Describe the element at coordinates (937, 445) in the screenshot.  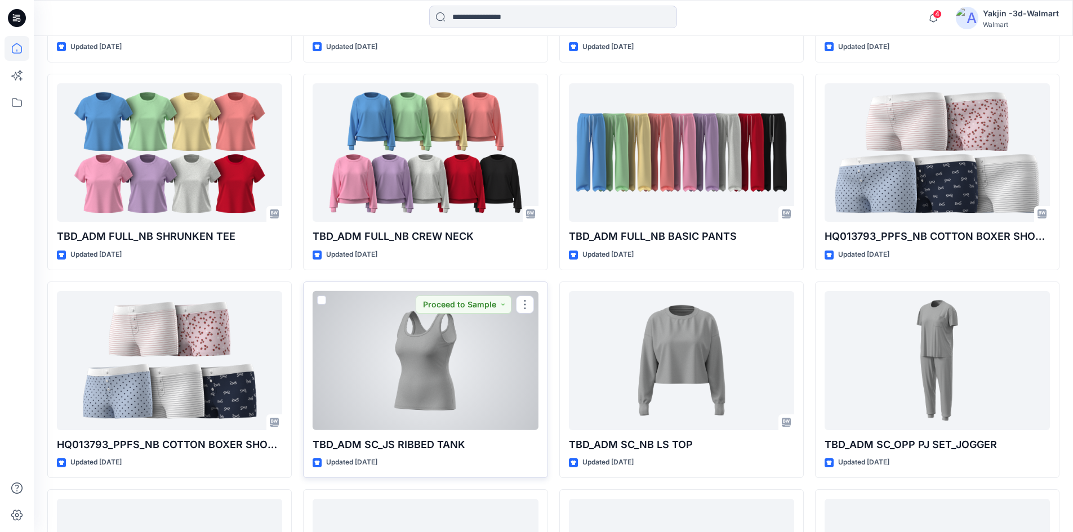
I see `p: TBD_ADM SC_OPP PJ SET_JOGGER` at that location.